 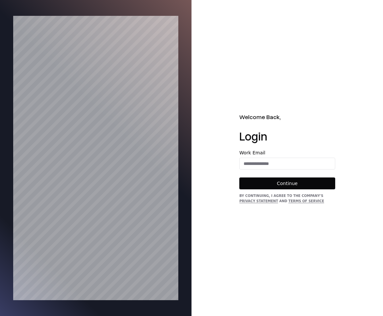 I want to click on div: By continuing, I agree to the Company's and, so click(x=287, y=198).